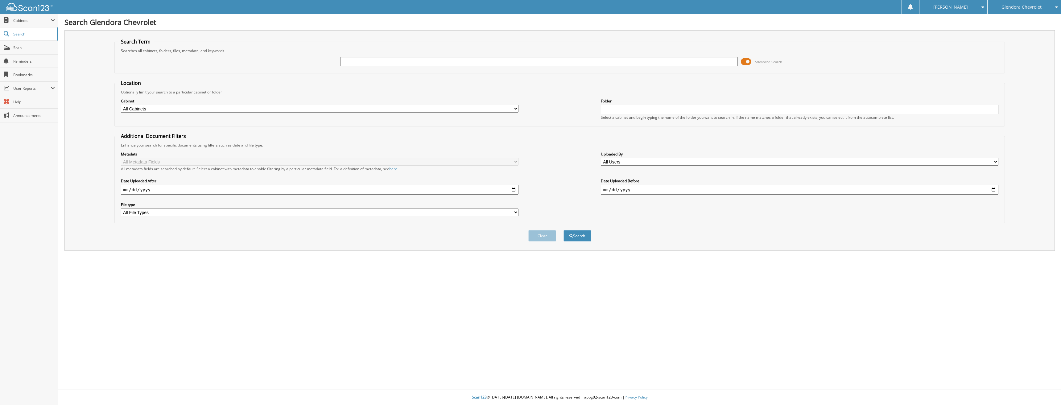 Image resolution: width=1061 pixels, height=405 pixels. I want to click on label: Uploaded By, so click(800, 154).